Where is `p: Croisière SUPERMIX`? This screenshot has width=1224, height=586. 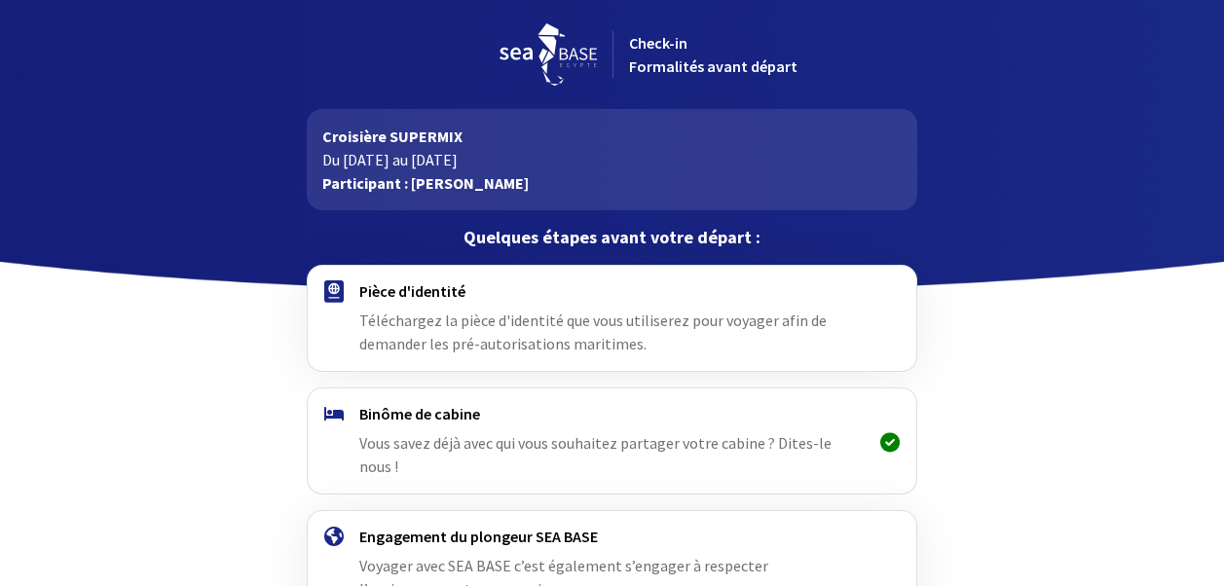 p: Croisière SUPERMIX is located at coordinates (612, 136).